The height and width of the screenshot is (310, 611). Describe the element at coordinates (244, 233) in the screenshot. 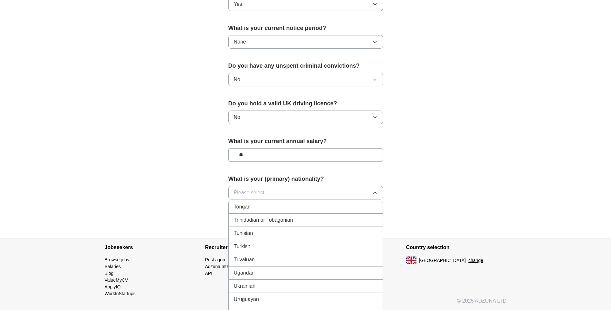

I see `span: Tunisian` at that location.